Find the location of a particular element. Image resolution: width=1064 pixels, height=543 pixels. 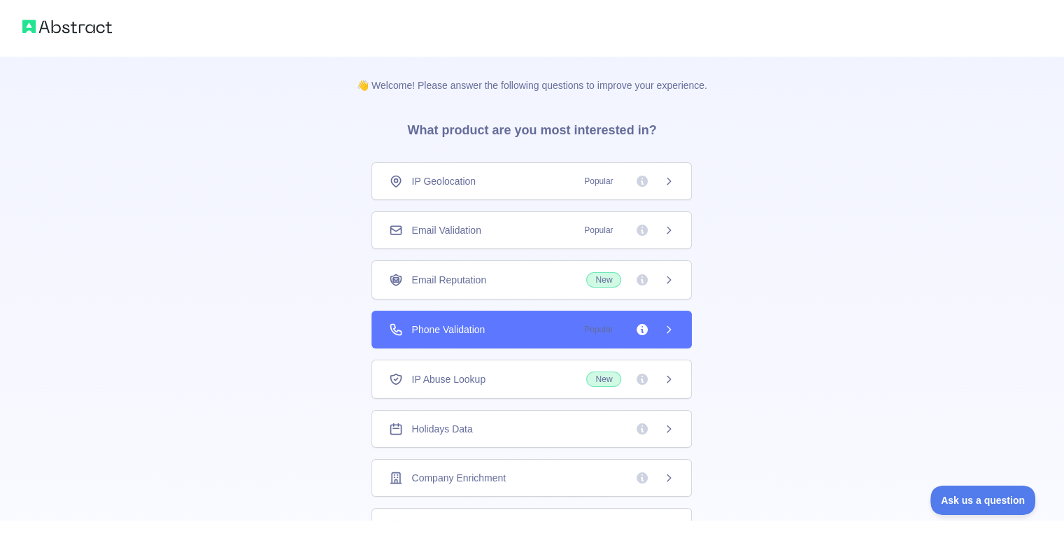

span: VAT Validation & Rates is located at coordinates (461, 527).